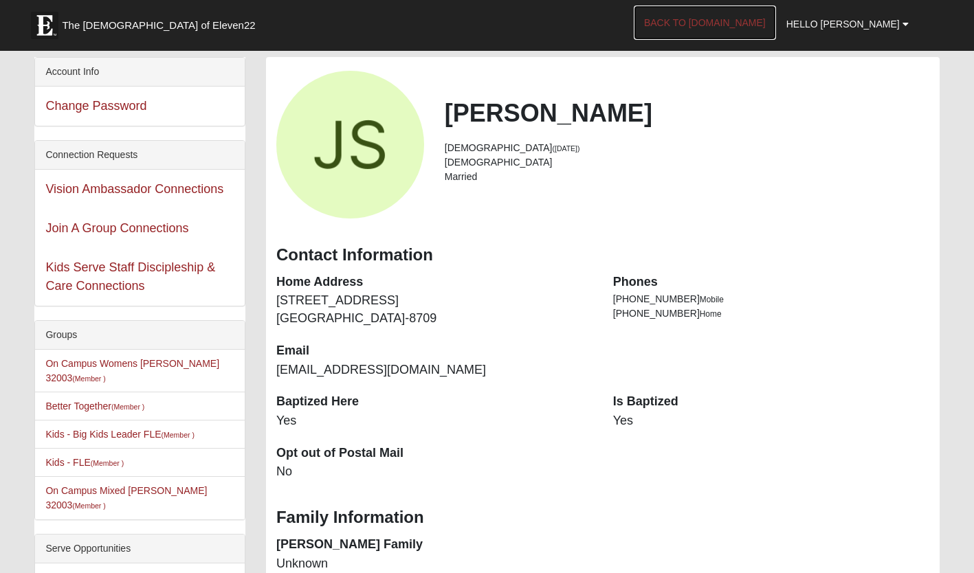  Describe the element at coordinates (134, 189) in the screenshot. I see `a: Vision Ambassador Connections` at that location.